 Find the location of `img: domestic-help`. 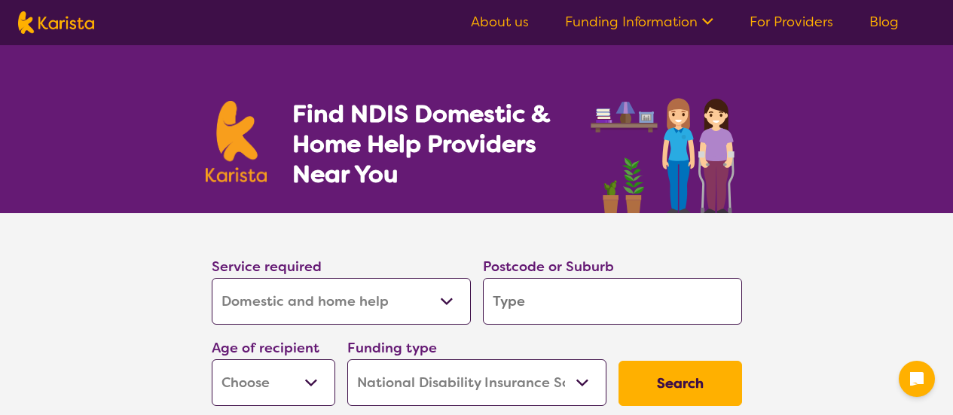

img: domestic-help is located at coordinates (667, 147).